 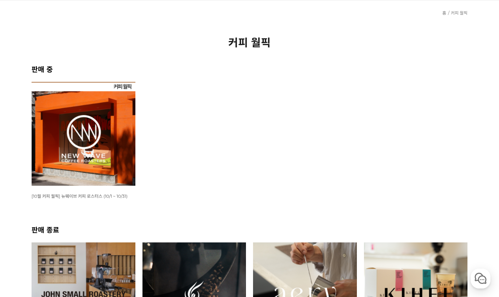 I want to click on a: 설정, so click(x=114, y=234).